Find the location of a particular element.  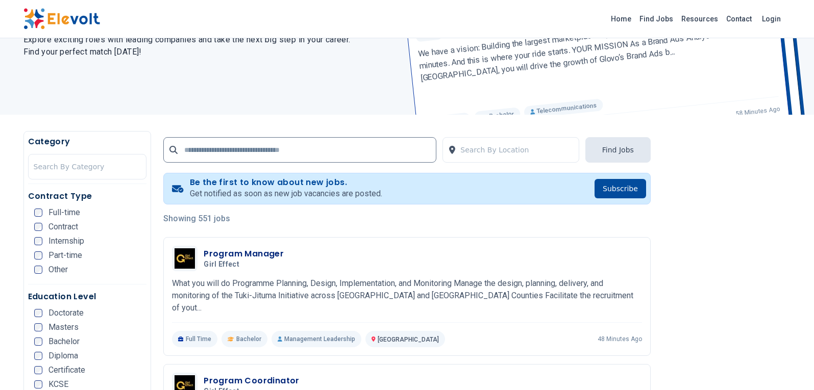

span: Masters is located at coordinates (63, 327).